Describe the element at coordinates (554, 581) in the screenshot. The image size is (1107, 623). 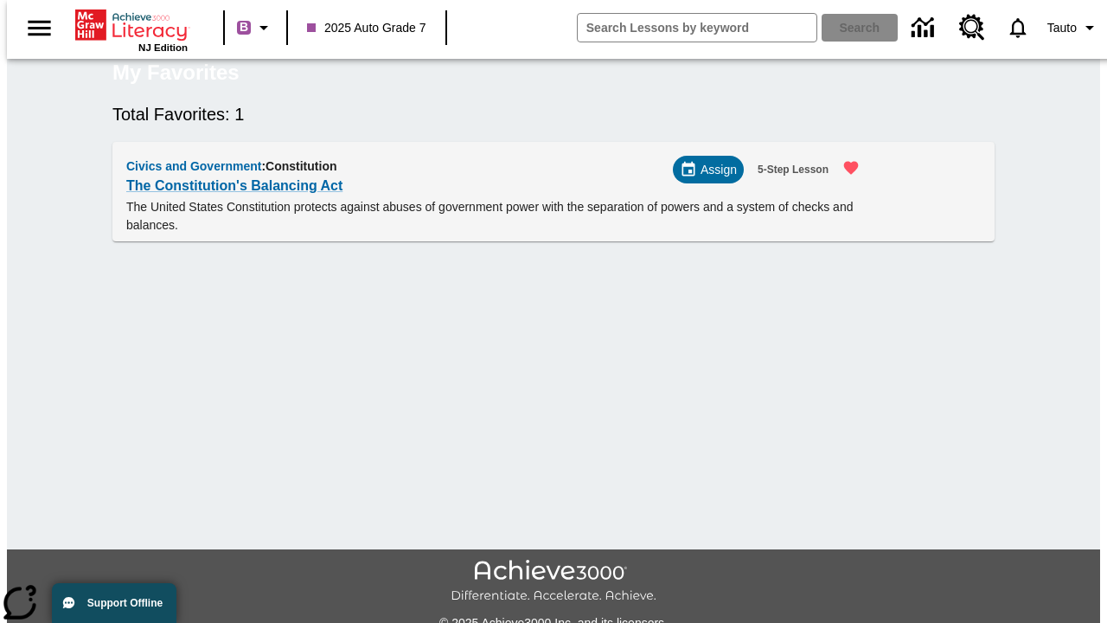
I see `img: Achieve3000 Differentiate Accelerate Achieve` at that location.